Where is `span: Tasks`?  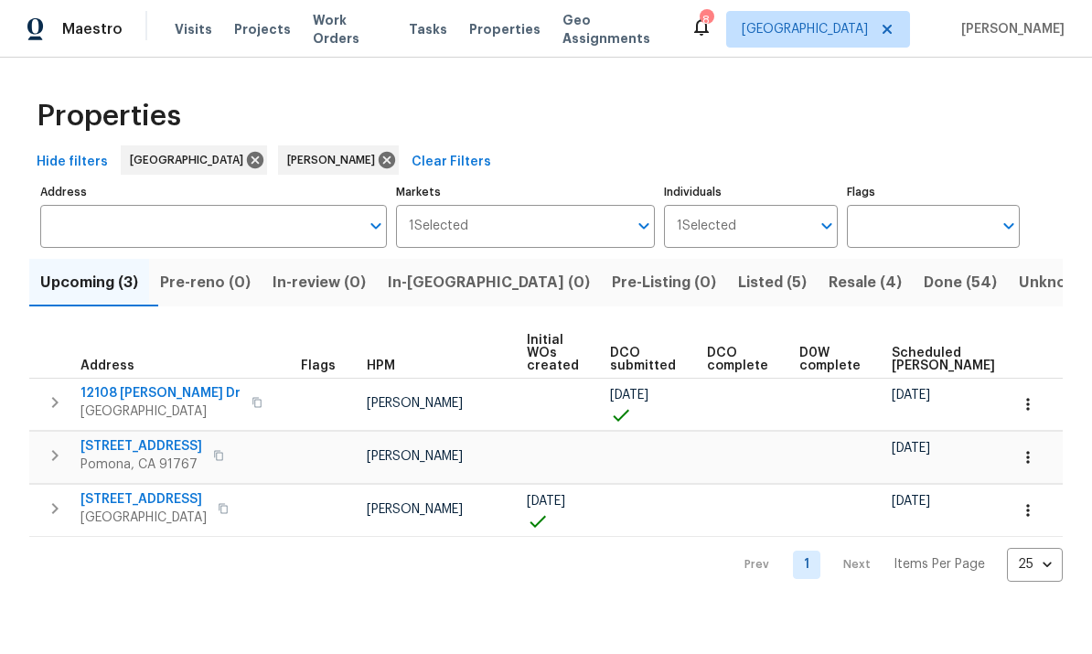
span: Tasks is located at coordinates (428, 29).